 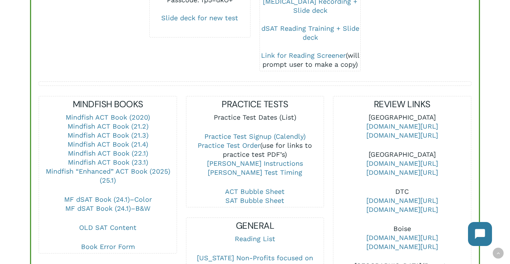 What do you see at coordinates (255, 191) in the screenshot?
I see `a: ACT Bubble Sheet` at bounding box center [255, 191].